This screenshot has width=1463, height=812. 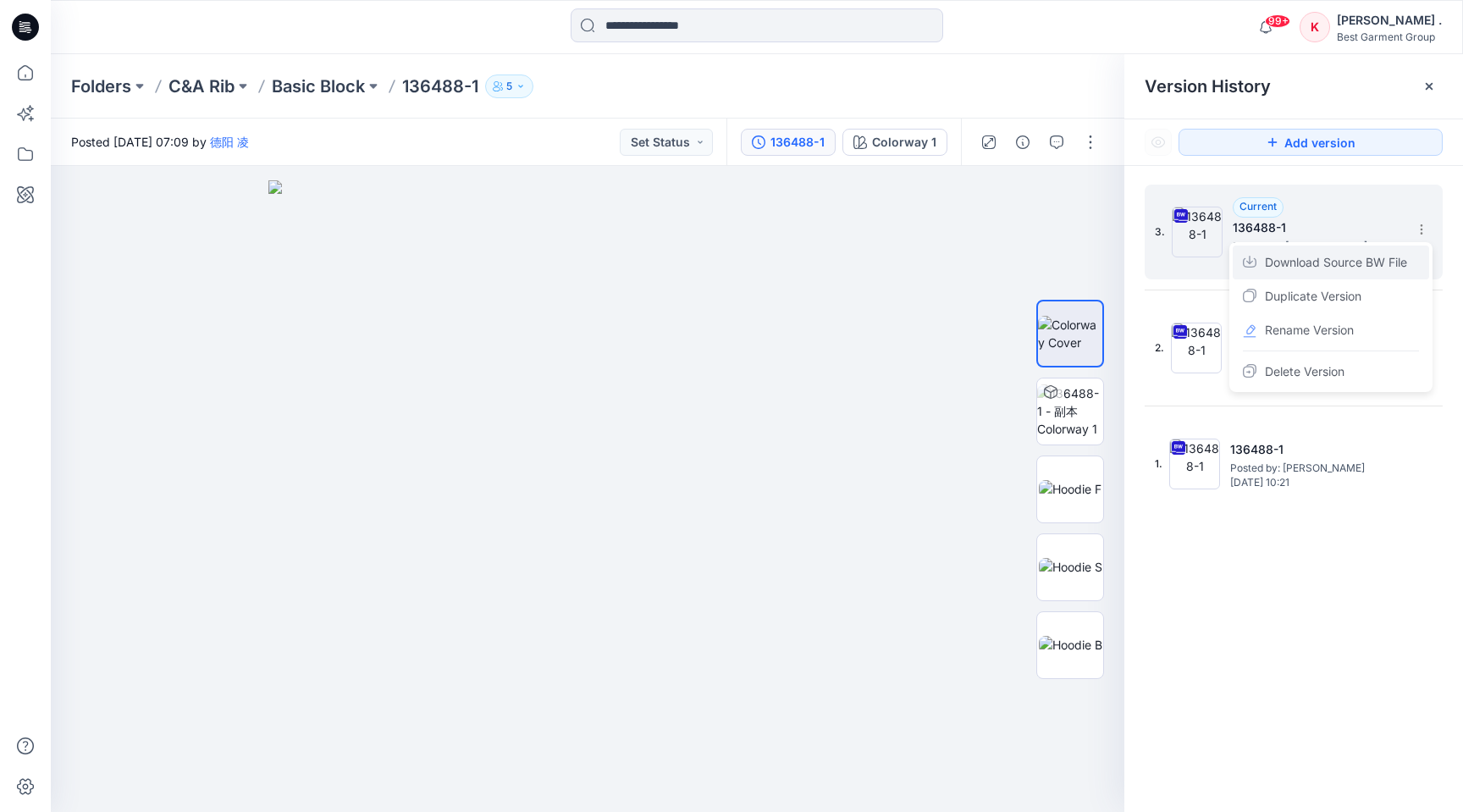 What do you see at coordinates (905, 142) in the screenshot?
I see `div: Colorway 1` at bounding box center [905, 142].